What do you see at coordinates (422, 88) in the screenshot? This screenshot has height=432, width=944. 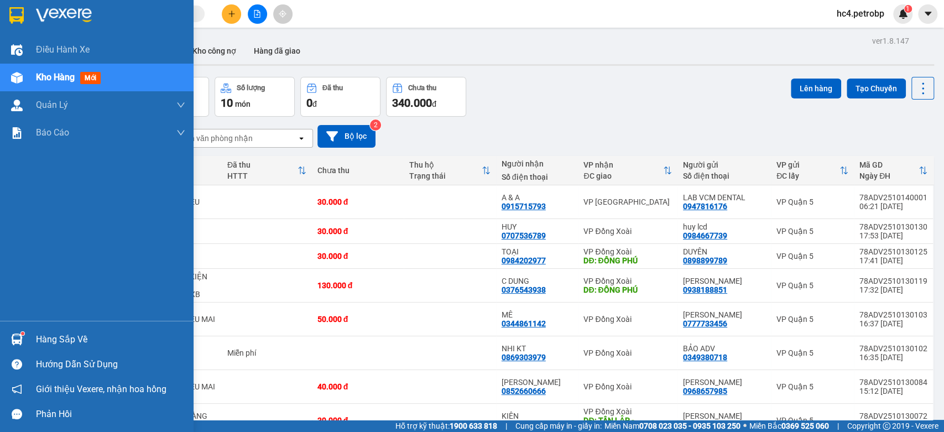 I see `div: Chưa thu` at bounding box center [422, 88].